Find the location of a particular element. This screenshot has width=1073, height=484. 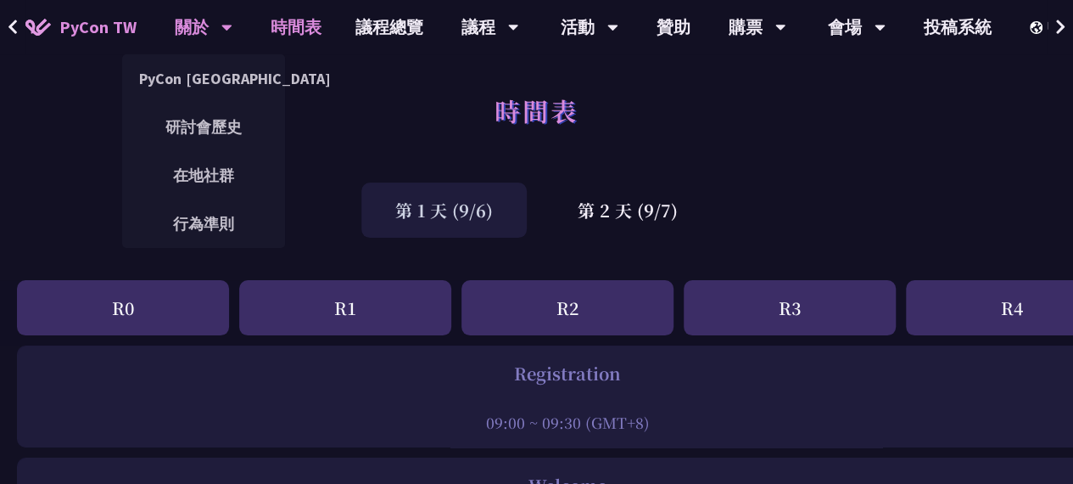

img: Locale Icon is located at coordinates (1038, 27).